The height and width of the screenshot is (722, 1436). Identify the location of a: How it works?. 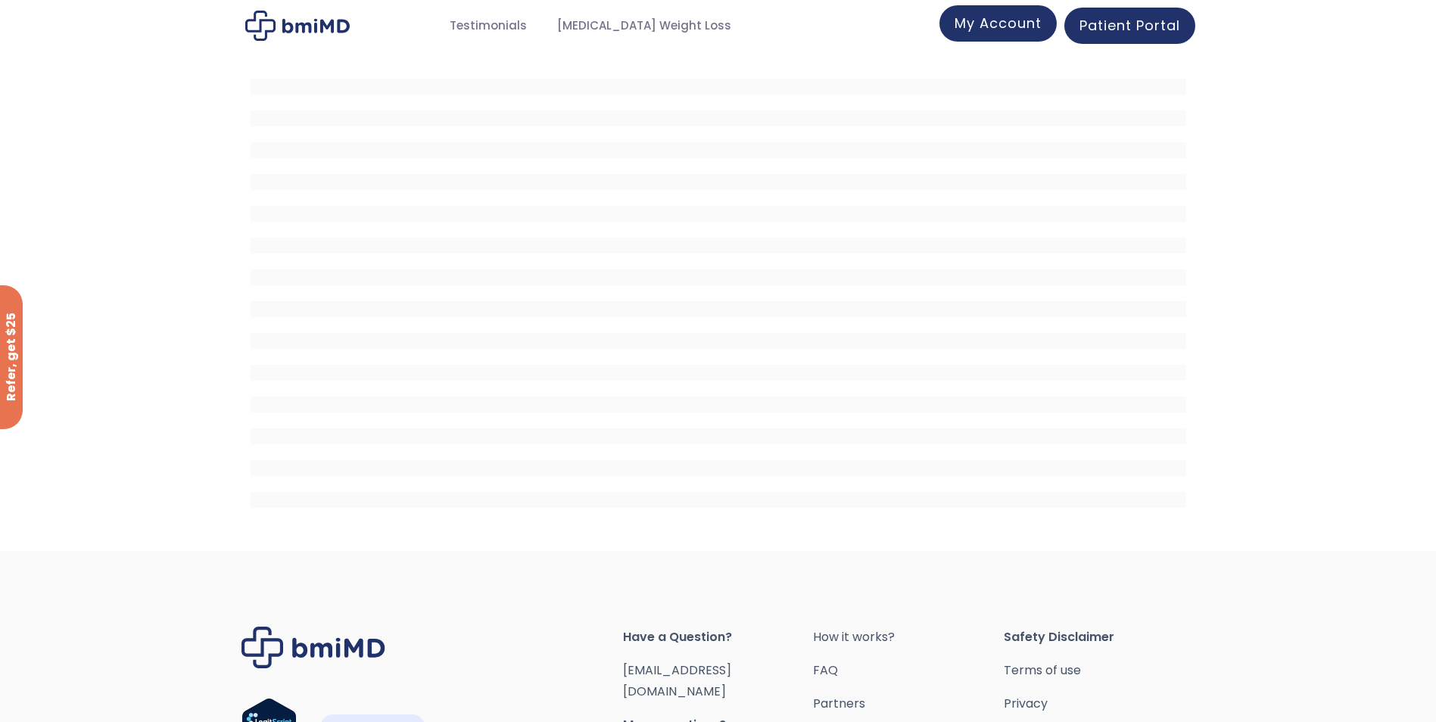
(908, 637).